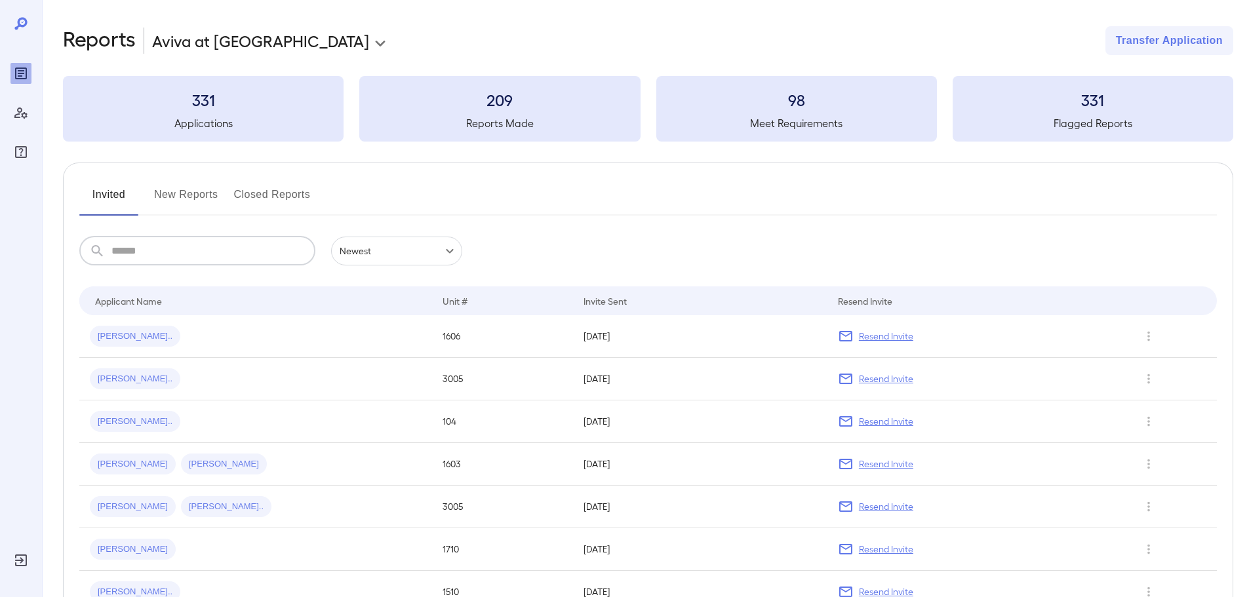 Image resolution: width=1249 pixels, height=597 pixels. What do you see at coordinates (1093, 123) in the screenshot?
I see `h5: Flagged Reports` at bounding box center [1093, 123].